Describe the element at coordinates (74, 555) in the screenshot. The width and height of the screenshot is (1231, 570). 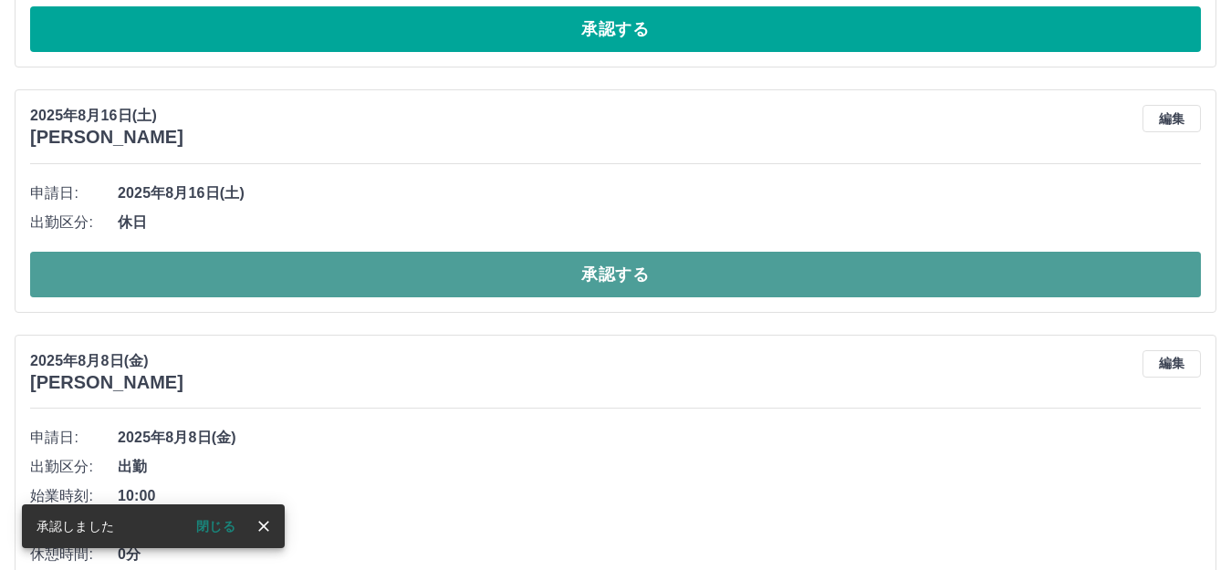
I see `span: 休憩時間:` at that location.